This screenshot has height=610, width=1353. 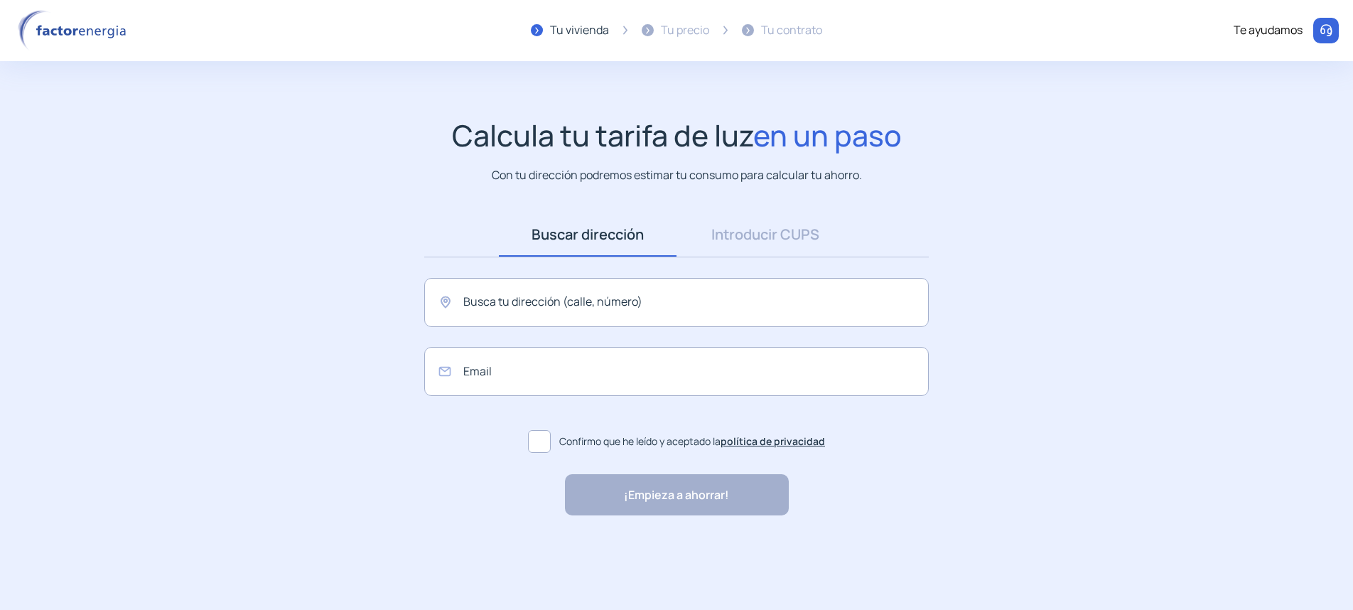 What do you see at coordinates (579, 31) in the screenshot?
I see `div: Tu vivienda` at bounding box center [579, 31].